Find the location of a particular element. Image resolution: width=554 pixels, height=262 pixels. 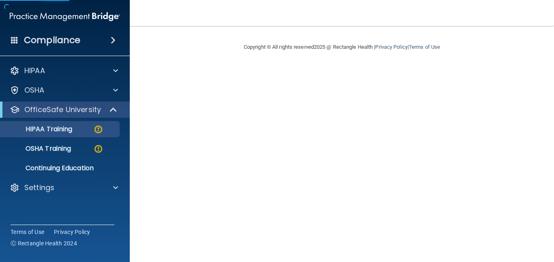

div: Copyright © All rights reserved 2025 @ Rectangle Health | | is located at coordinates (342, 47).